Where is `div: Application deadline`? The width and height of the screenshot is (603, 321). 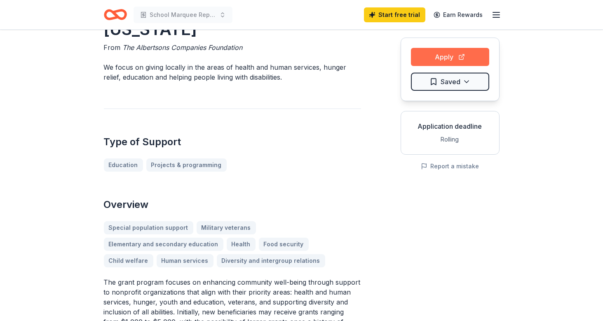 div: Application deadline is located at coordinates (450, 126).